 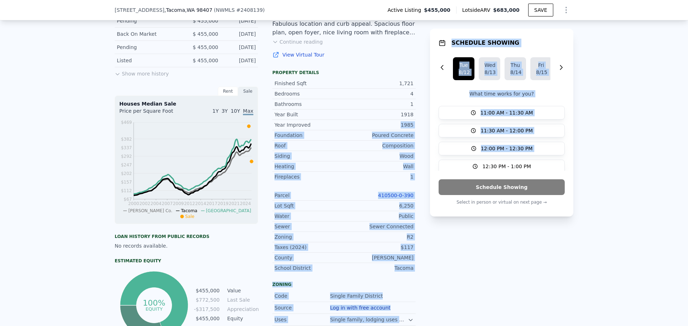 What do you see at coordinates (395, 196) in the screenshot?
I see `a: 410500-0-390` at bounding box center [395, 196].